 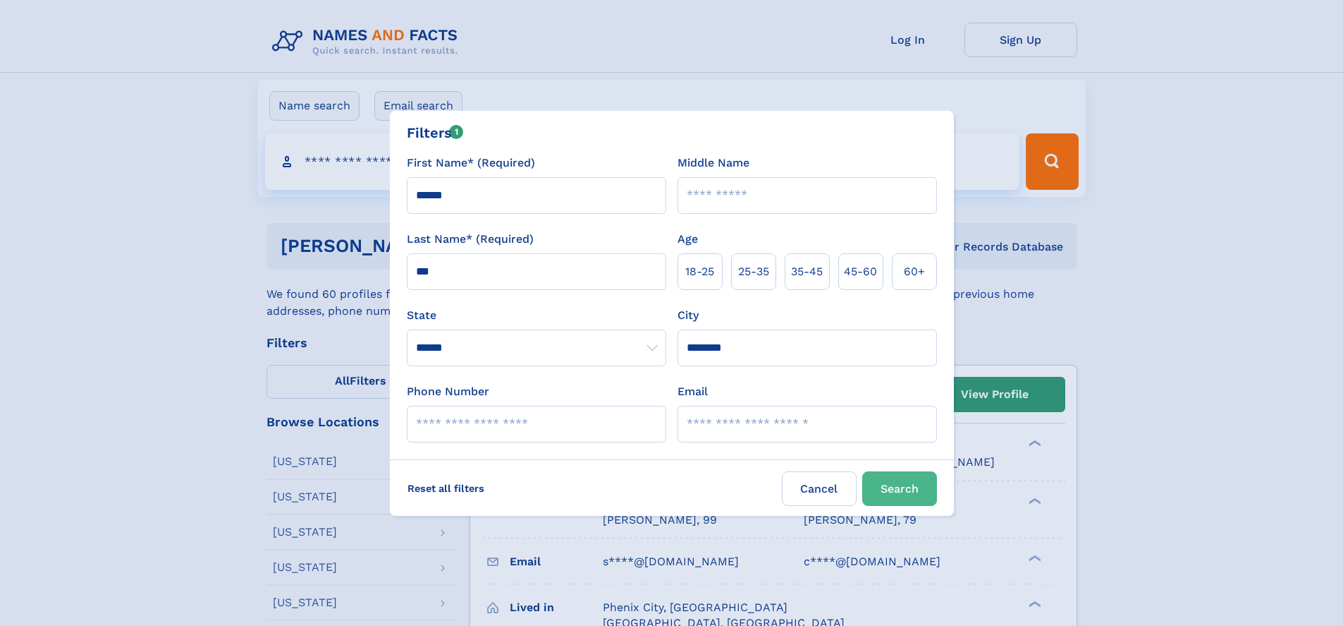 What do you see at coordinates (807, 272) in the screenshot?
I see `span: 35‑45` at bounding box center [807, 272].